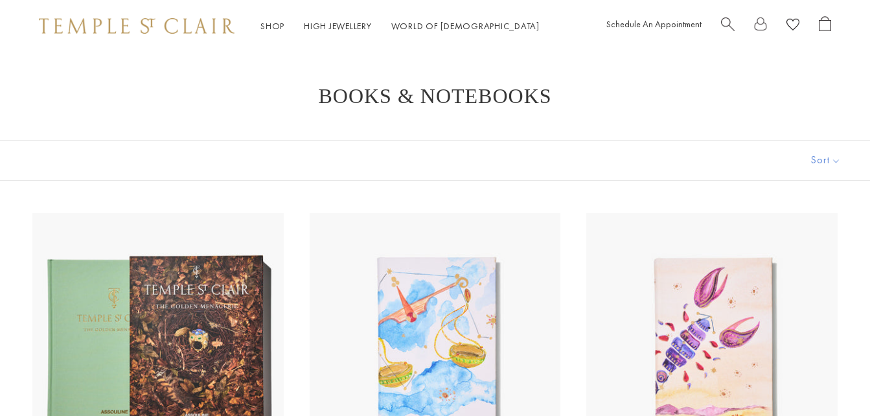 The height and width of the screenshot is (416, 870). What do you see at coordinates (824, 26) in the screenshot?
I see `a: Open Shopping Bag` at bounding box center [824, 26].